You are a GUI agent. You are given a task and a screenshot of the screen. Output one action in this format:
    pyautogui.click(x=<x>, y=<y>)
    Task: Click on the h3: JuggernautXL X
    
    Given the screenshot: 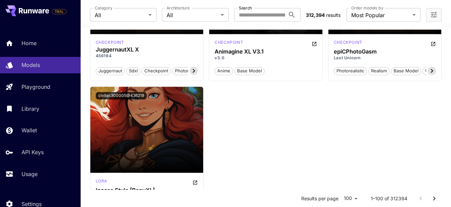 What is the action you would take?
    pyautogui.click(x=147, y=49)
    